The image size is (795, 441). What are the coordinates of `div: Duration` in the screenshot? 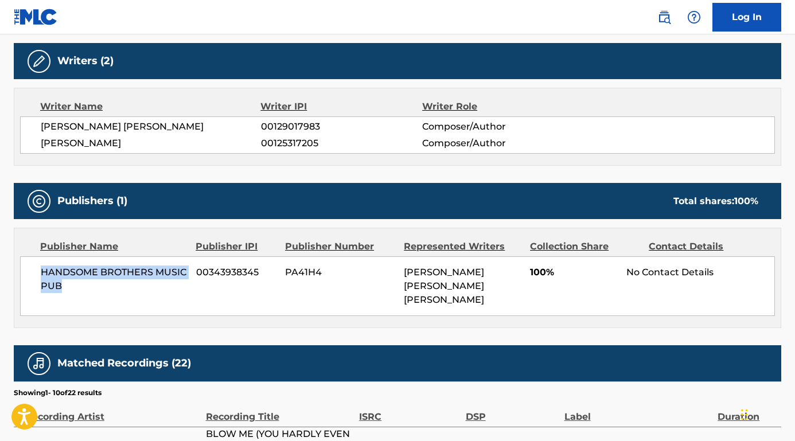 It's located at (747, 411).